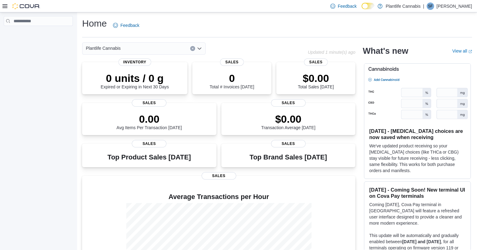  I want to click on h2: What's new, so click(385, 51).